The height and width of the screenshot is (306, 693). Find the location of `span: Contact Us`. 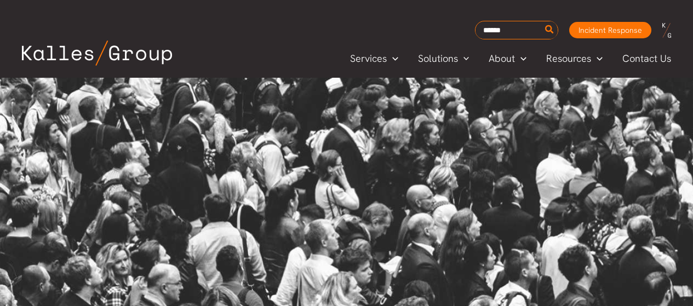

span: Contact Us is located at coordinates (646, 59).